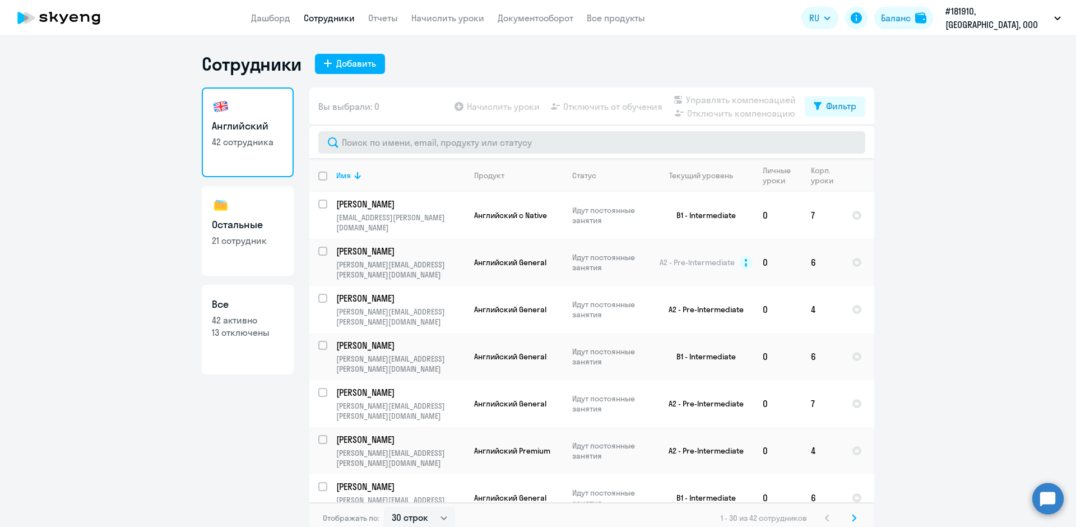  I want to click on span: Английский Premium, so click(512, 450).